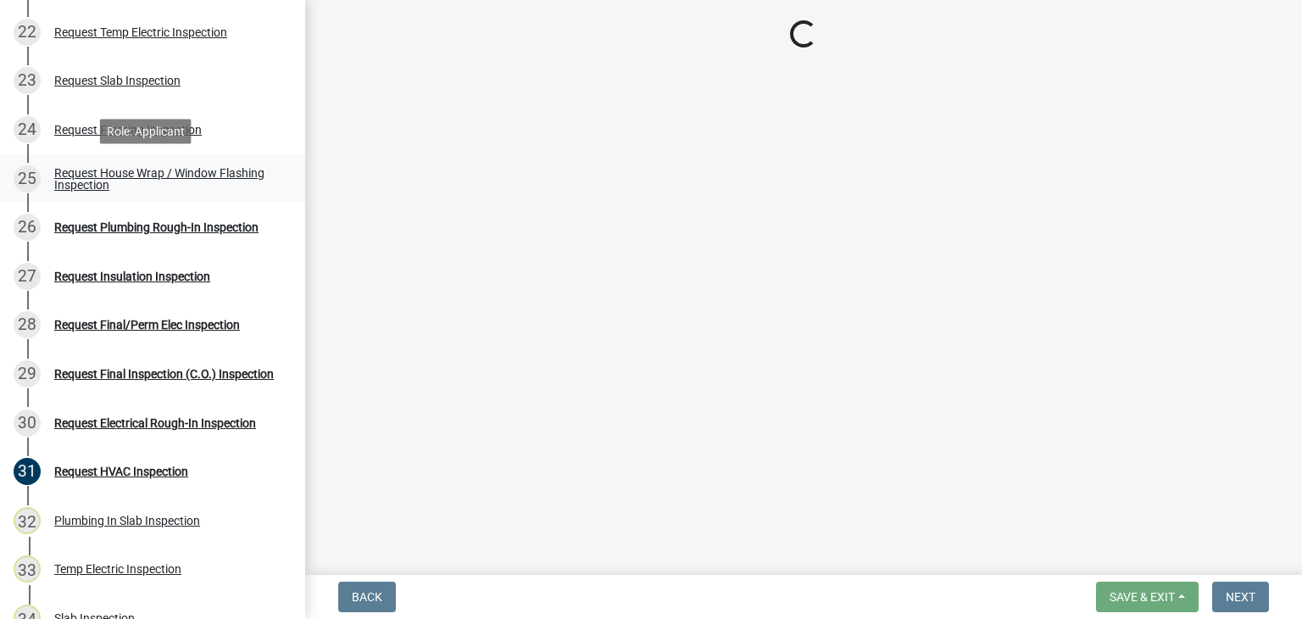  What do you see at coordinates (367, 597) in the screenshot?
I see `span: Back` at bounding box center [367, 597].